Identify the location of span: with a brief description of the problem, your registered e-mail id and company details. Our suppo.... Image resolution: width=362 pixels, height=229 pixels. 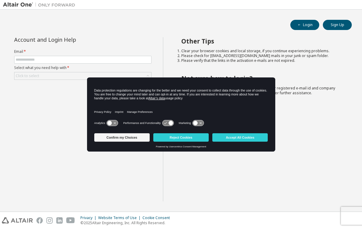
(258, 91).